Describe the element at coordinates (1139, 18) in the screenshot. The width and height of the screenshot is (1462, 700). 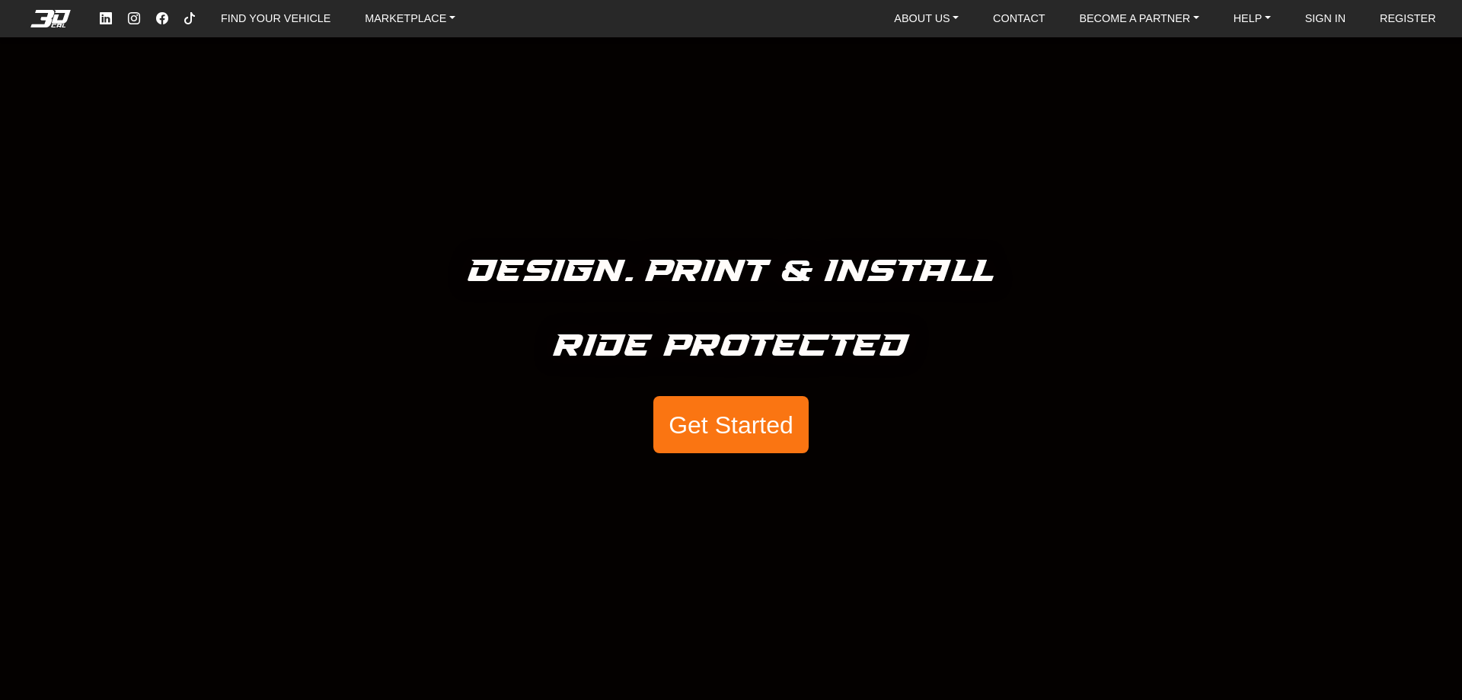
I see `a: BECOME A PARTNER` at that location.